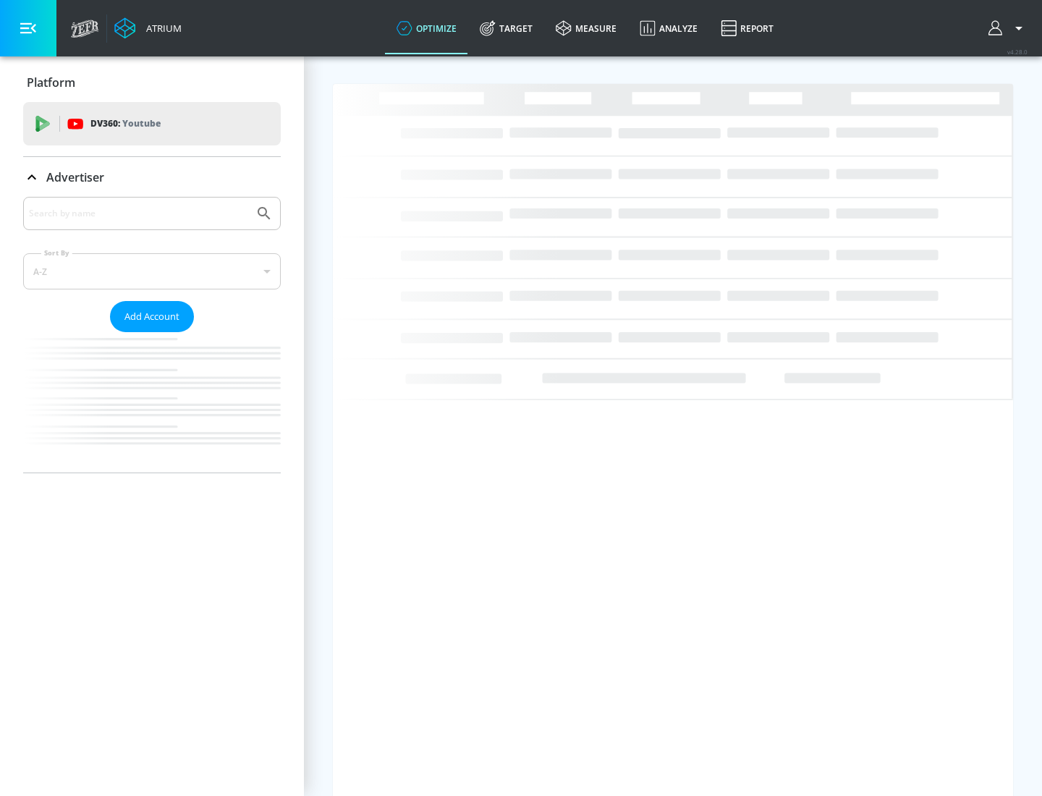 This screenshot has height=796, width=1042. I want to click on p: Youtube, so click(141, 123).